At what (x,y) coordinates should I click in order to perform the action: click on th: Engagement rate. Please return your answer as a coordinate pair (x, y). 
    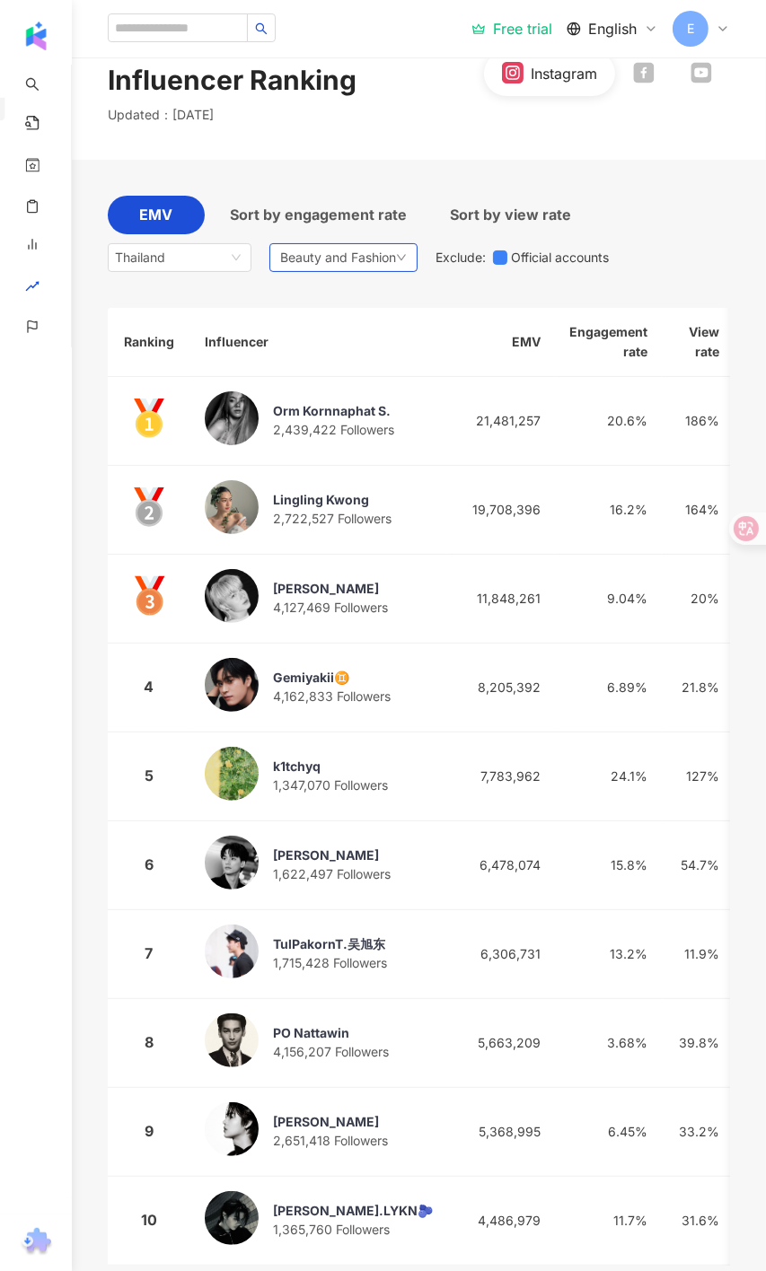
    Looking at the image, I should click on (608, 342).